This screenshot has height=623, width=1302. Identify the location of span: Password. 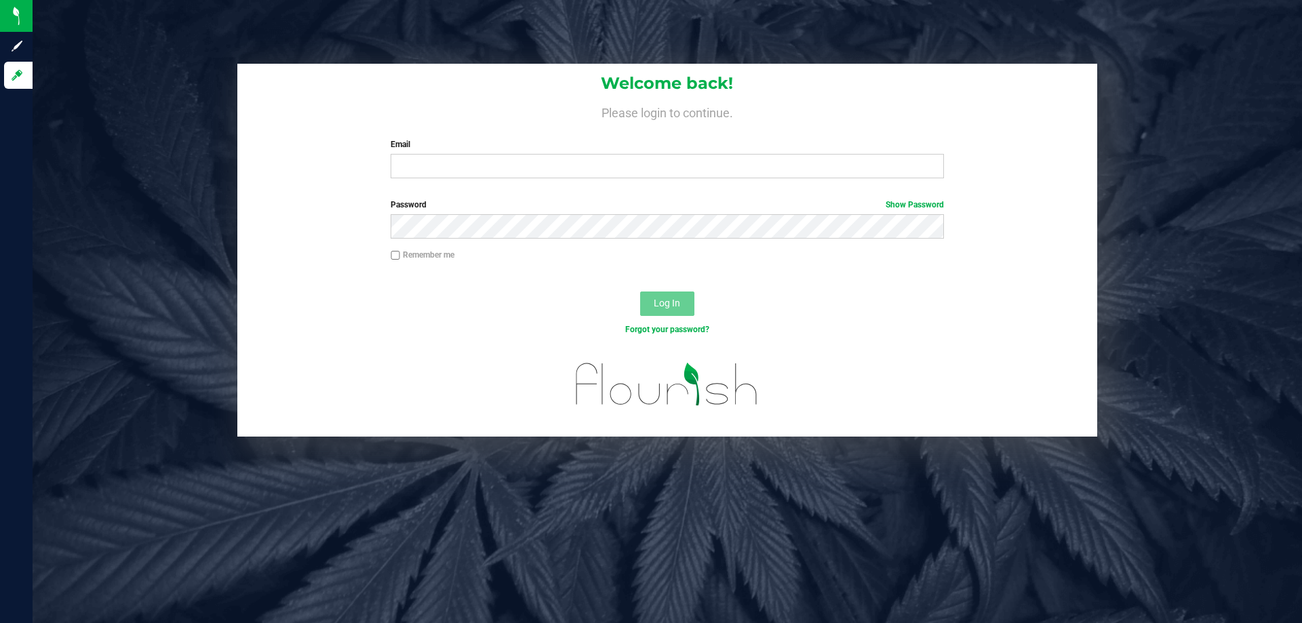
(408, 205).